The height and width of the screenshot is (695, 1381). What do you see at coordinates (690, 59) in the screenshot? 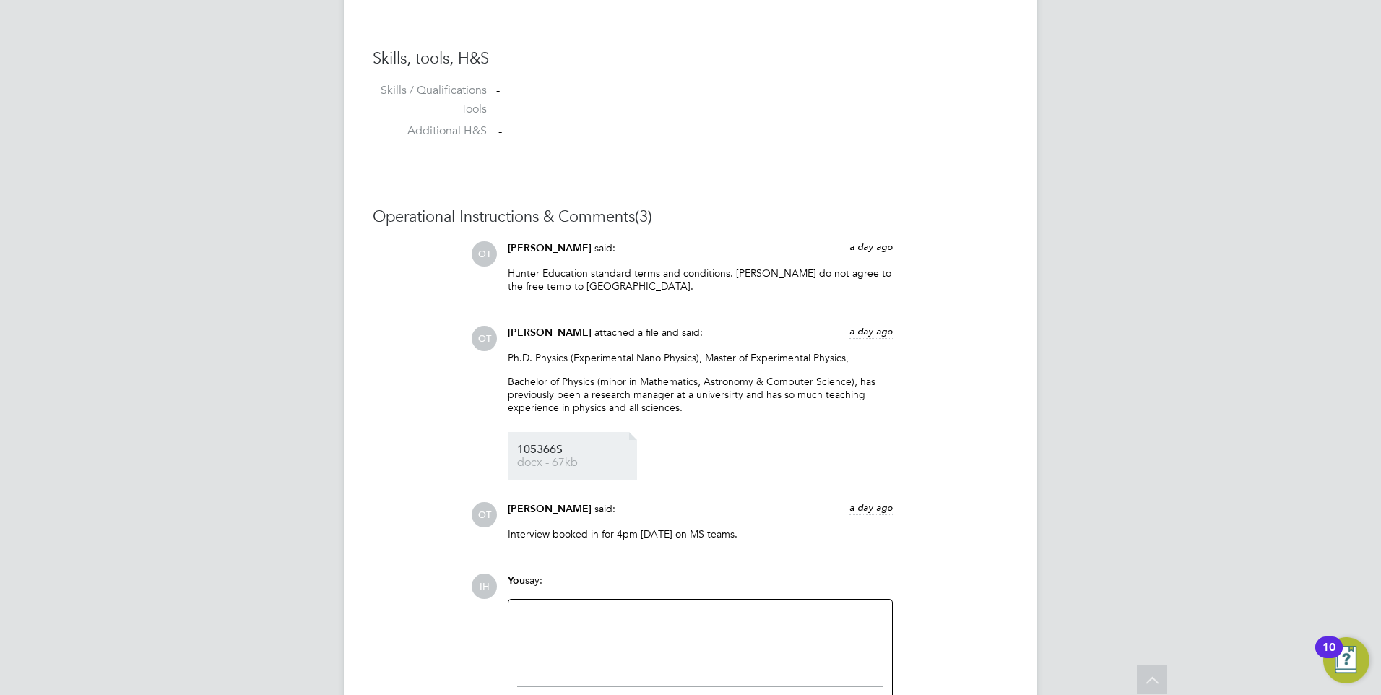
I see `h3: Skills, tools, H&S` at bounding box center [690, 59].